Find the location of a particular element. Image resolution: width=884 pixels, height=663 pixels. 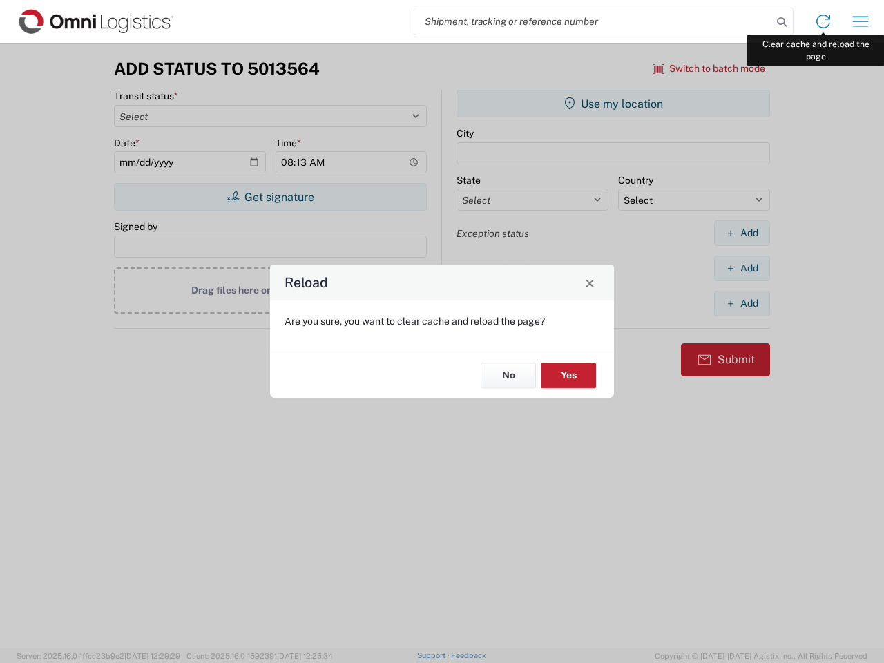

button: Yes is located at coordinates (568, 375).